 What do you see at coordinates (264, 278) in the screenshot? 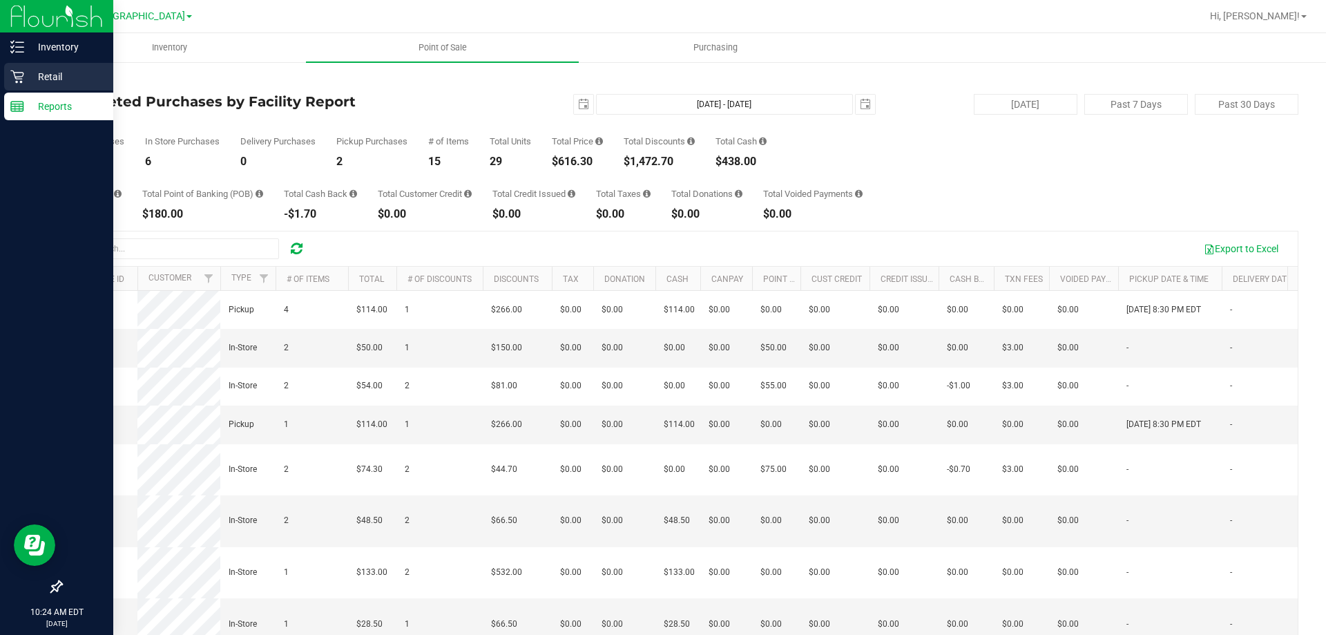
I see `a: Filter` at bounding box center [264, 278].